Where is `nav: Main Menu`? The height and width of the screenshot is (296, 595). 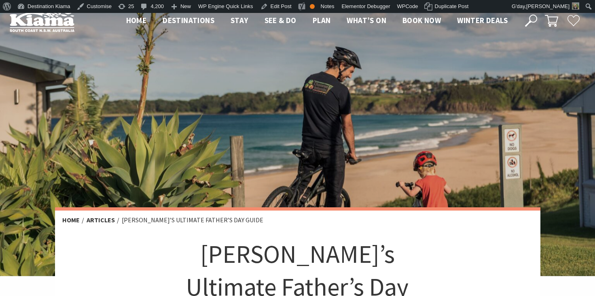 nav: Main Menu is located at coordinates (317, 21).